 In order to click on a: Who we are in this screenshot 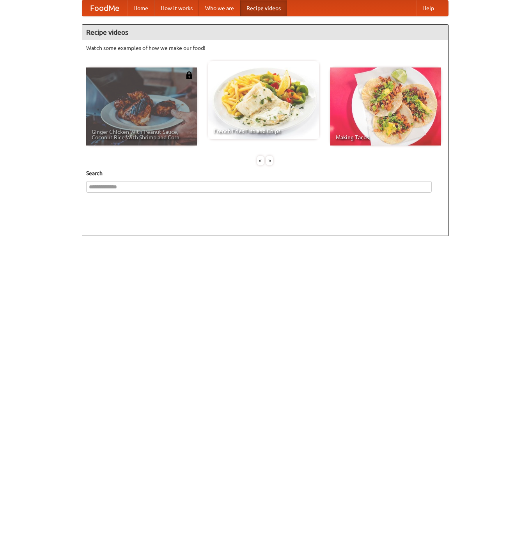, I will do `click(220, 8)`.